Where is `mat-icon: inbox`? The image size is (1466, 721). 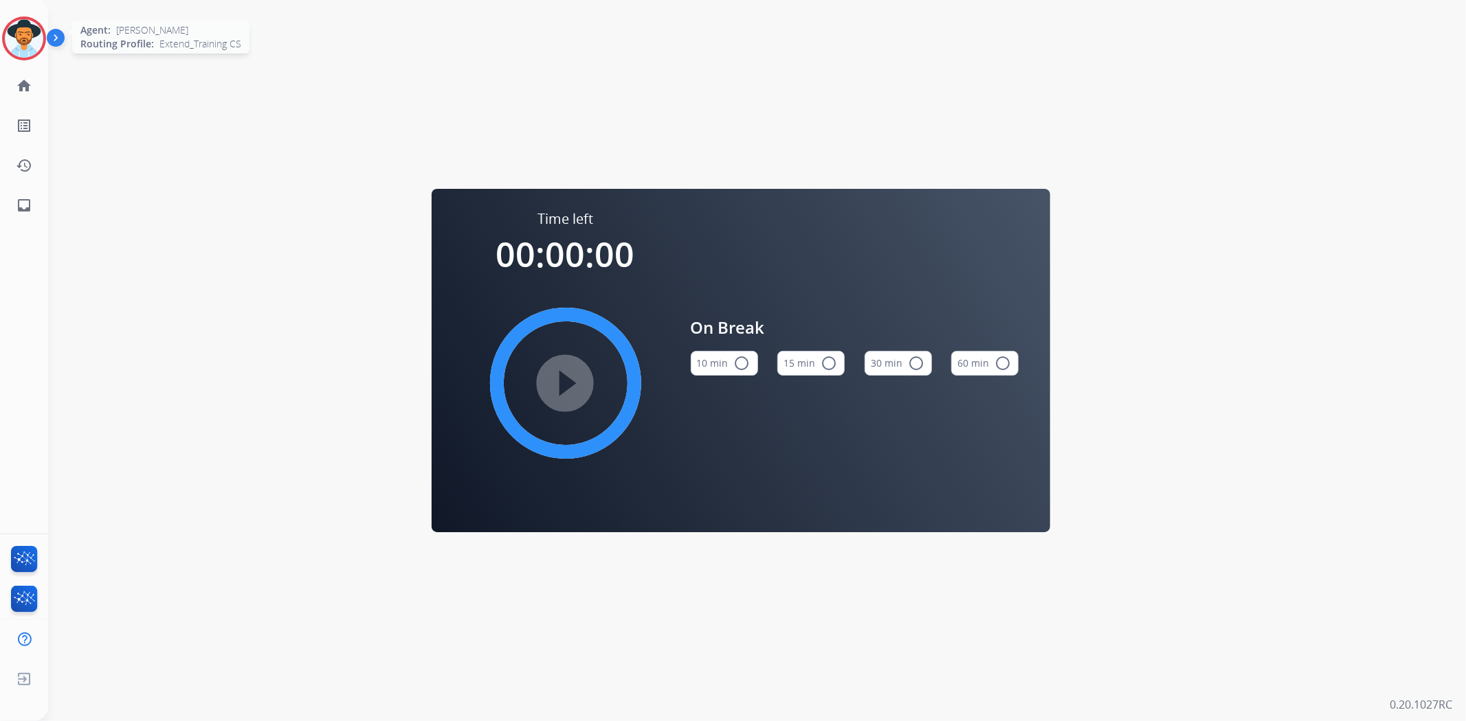 mat-icon: inbox is located at coordinates (24, 205).